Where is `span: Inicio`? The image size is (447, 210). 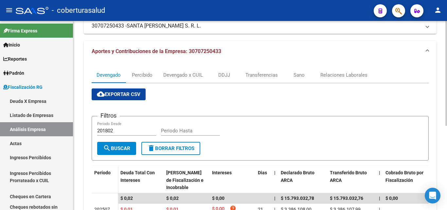
span: Inicio is located at coordinates (11, 45).